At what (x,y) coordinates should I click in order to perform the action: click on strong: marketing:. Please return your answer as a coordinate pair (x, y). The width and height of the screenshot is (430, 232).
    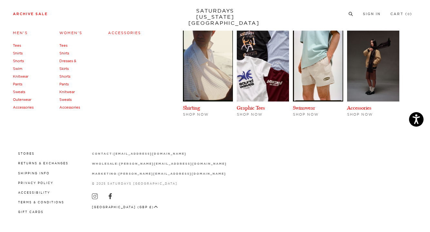
    Looking at the image, I should click on (105, 174).